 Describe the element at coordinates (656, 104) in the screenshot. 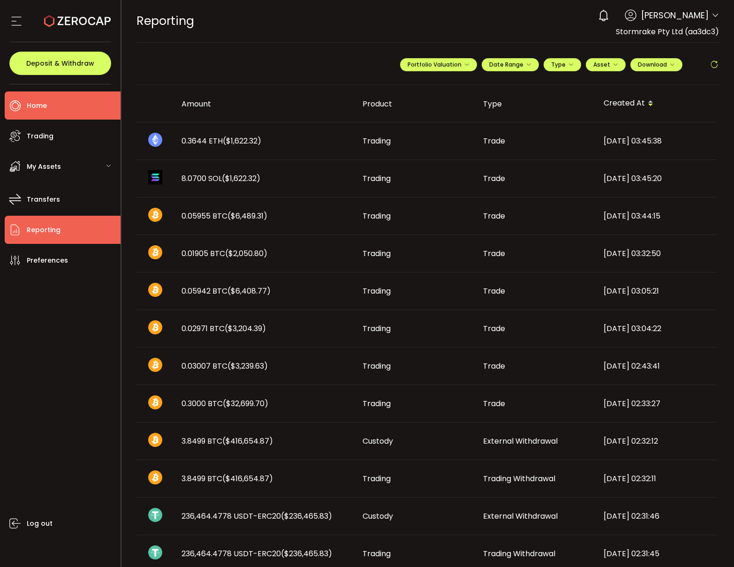

I see `div: Created At` at that location.